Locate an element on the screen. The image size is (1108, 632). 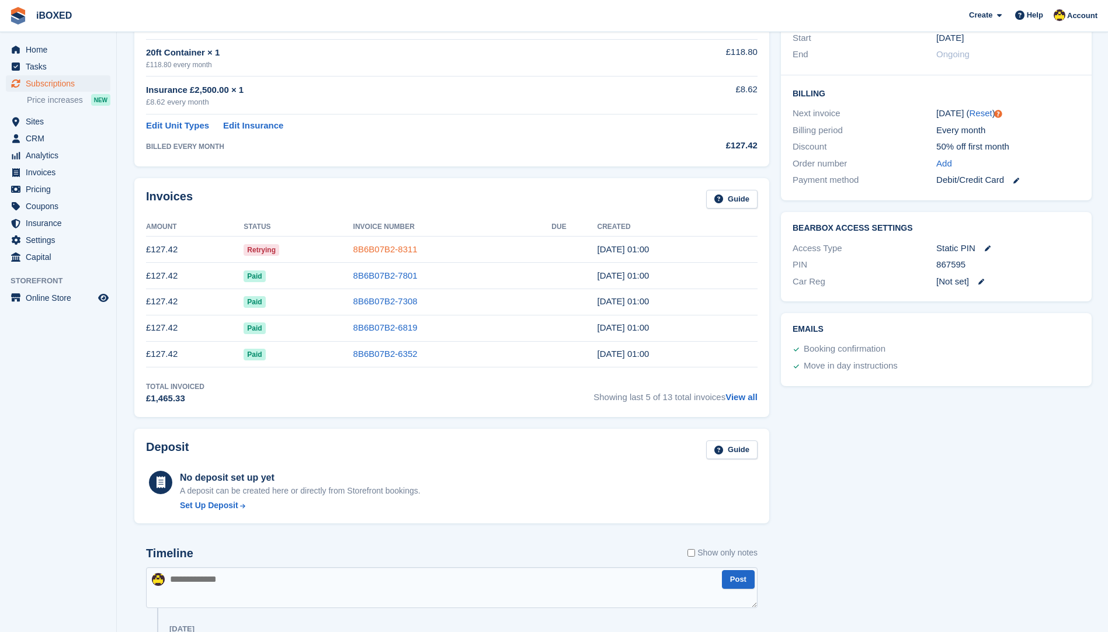
div: Tooltip anchor is located at coordinates (998, 114).